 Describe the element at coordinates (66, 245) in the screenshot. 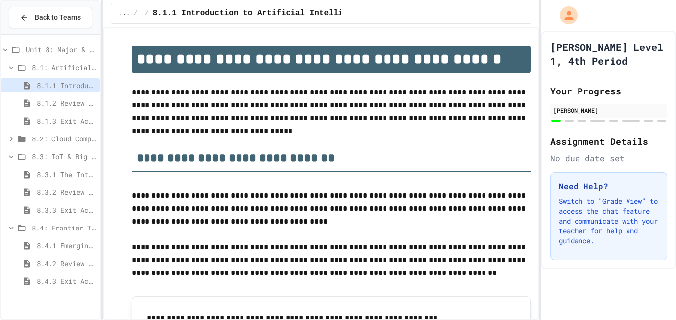

I see `span: 8.4.1 Emerging Technologies: Shaping Our Digital Future` at that location.